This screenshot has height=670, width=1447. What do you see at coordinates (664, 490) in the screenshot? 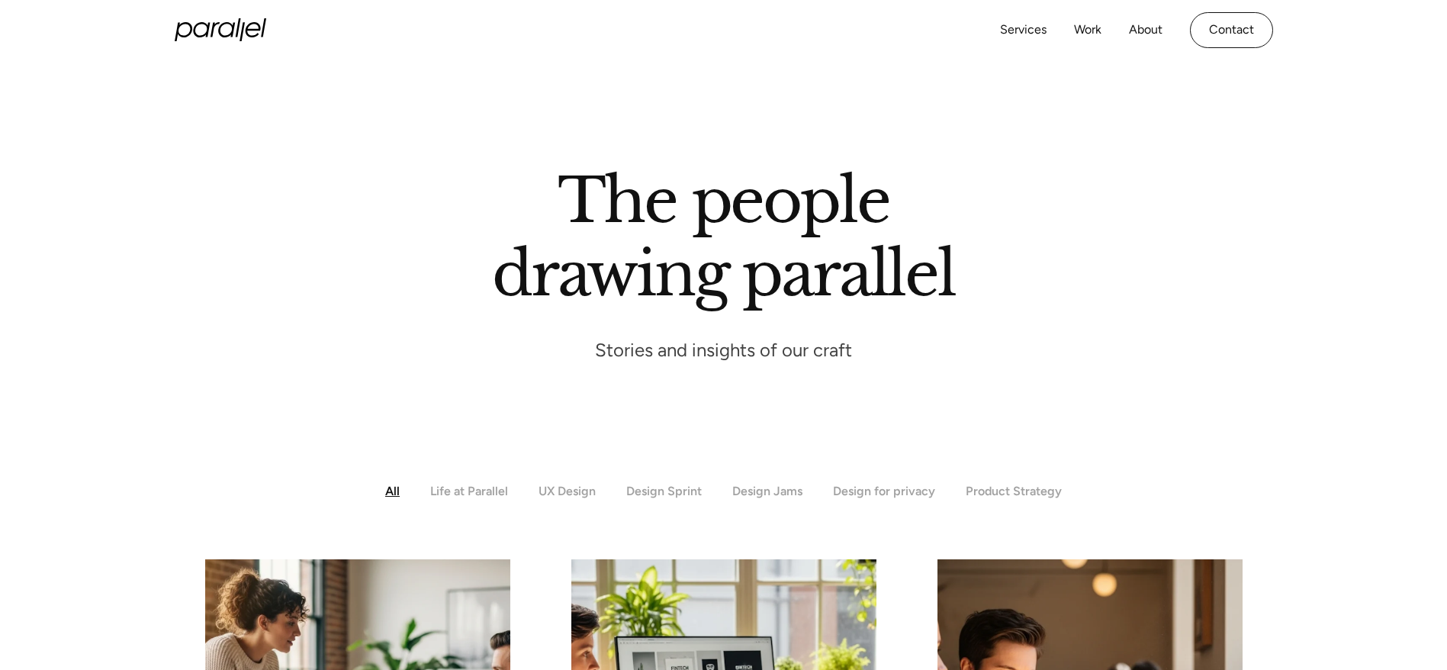
I see `div: Design Sprint` at bounding box center [664, 490].